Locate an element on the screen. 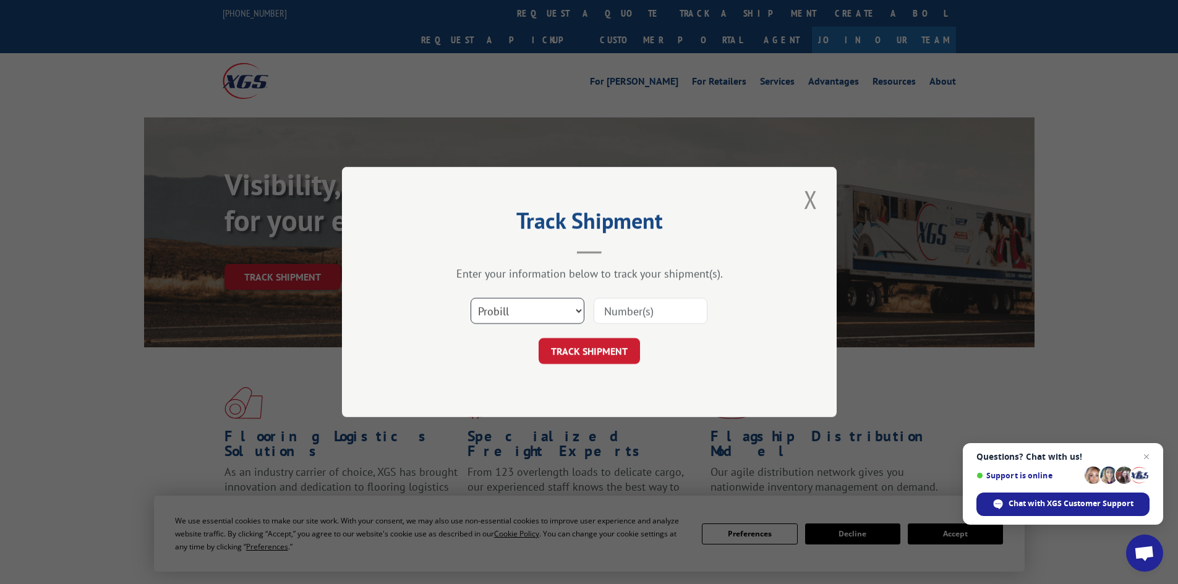  input: Number(s) is located at coordinates (651, 311).